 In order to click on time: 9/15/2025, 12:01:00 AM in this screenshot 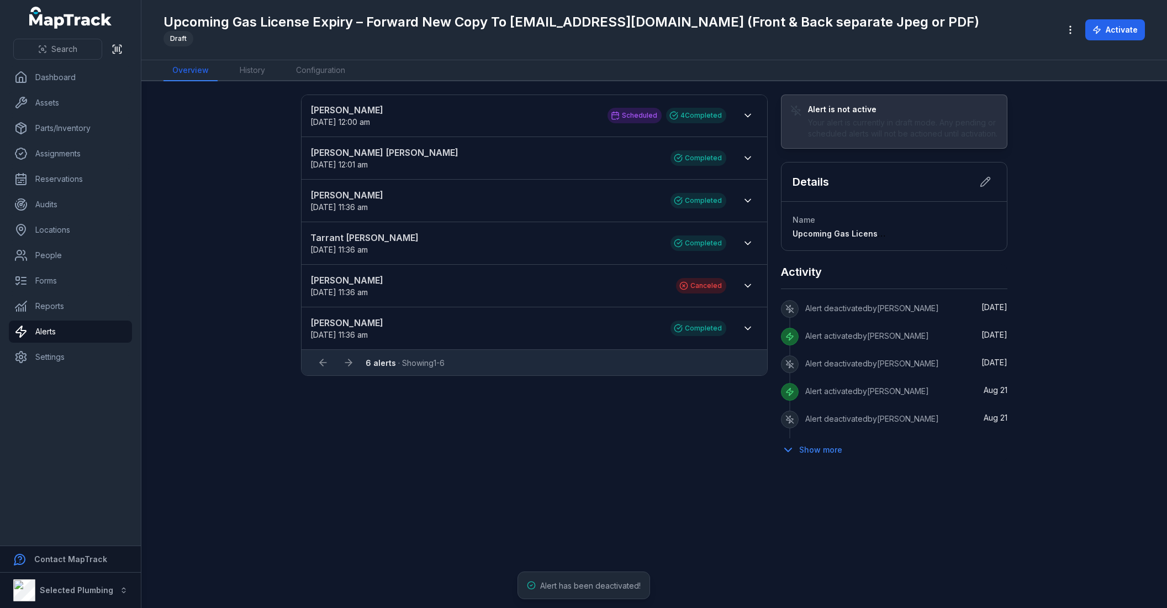, I will do `click(339, 164)`.